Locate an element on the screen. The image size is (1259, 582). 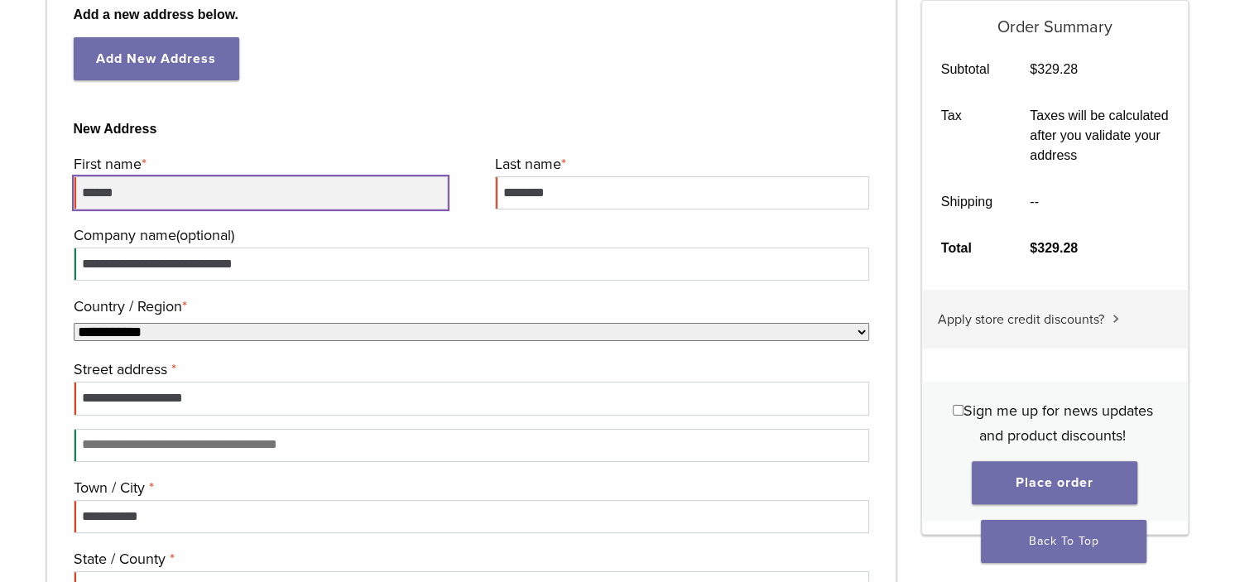
th: Shipping is located at coordinates (967, 202).